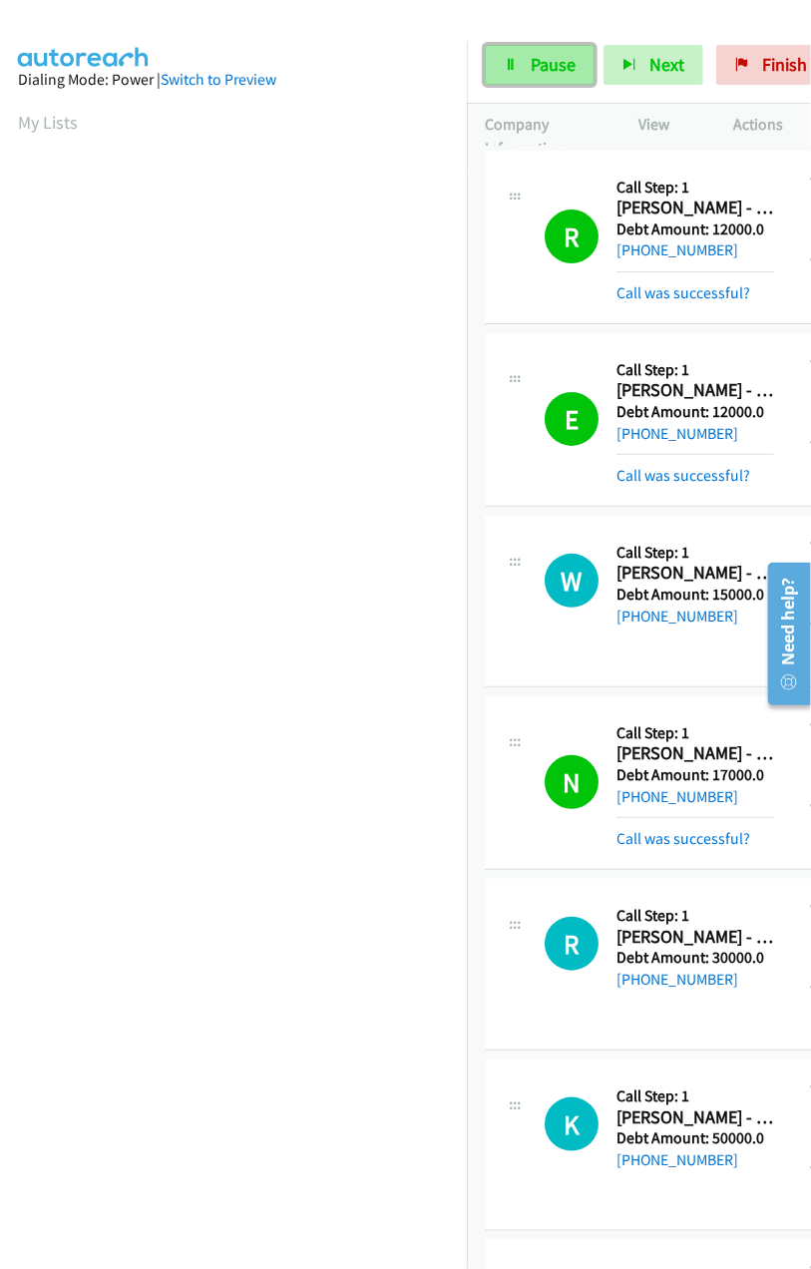  Describe the element at coordinates (571, 580) in the screenshot. I see `h1: W` at that location.